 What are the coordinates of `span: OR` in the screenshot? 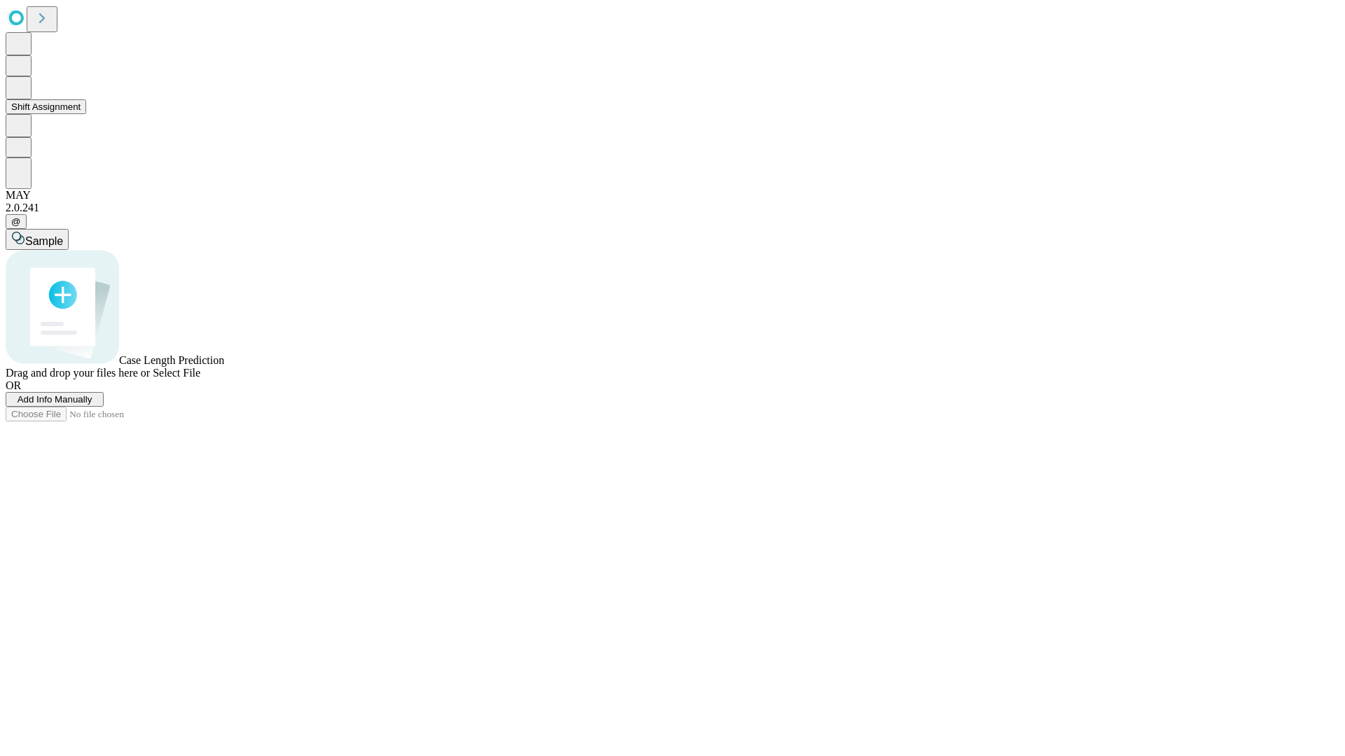 It's located at (13, 385).